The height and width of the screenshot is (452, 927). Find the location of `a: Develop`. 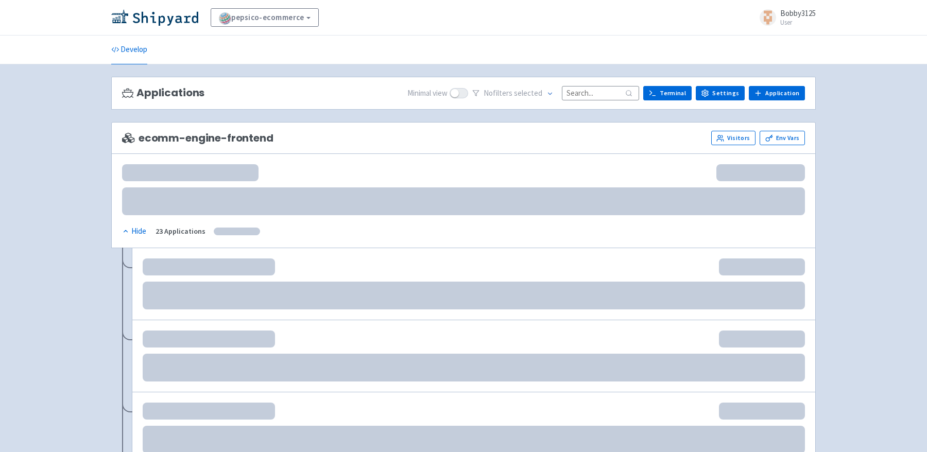

a: Develop is located at coordinates (129, 50).